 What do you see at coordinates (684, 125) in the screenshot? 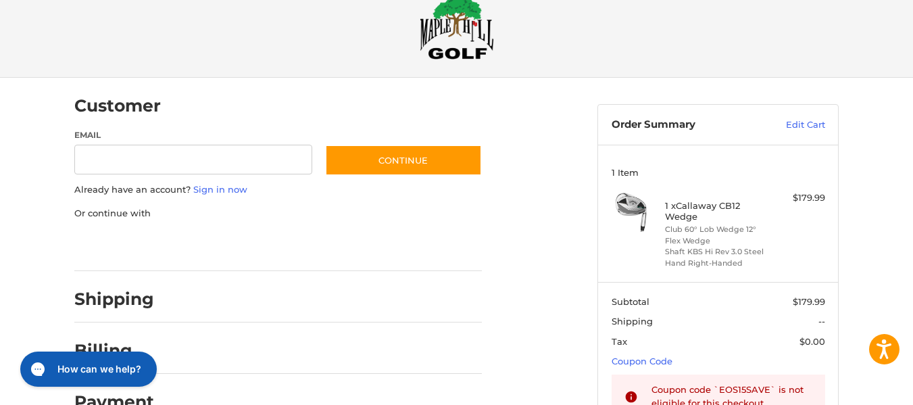
I see `h3: Order Summary` at bounding box center [684, 125].